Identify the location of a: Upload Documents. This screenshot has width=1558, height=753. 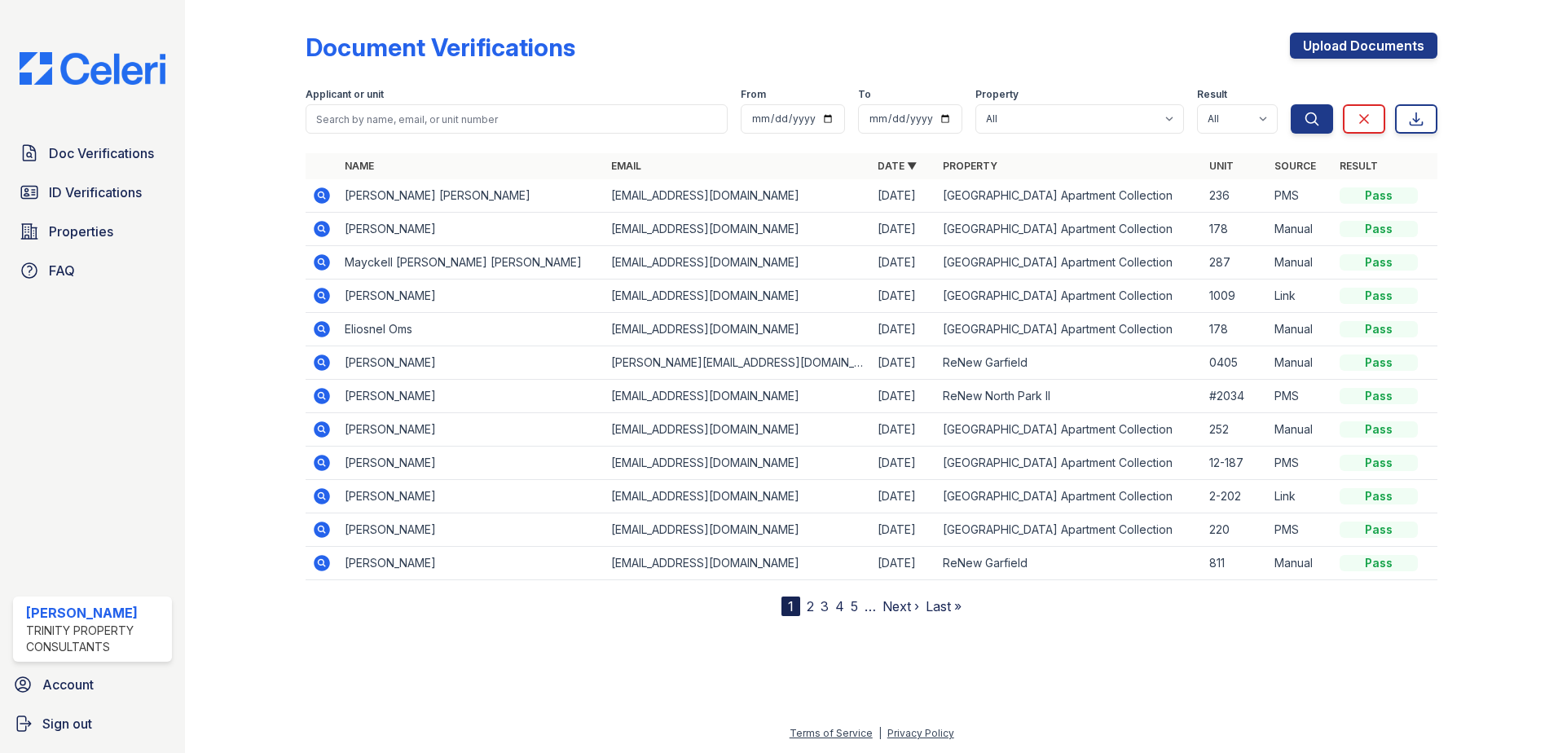
(1363, 46).